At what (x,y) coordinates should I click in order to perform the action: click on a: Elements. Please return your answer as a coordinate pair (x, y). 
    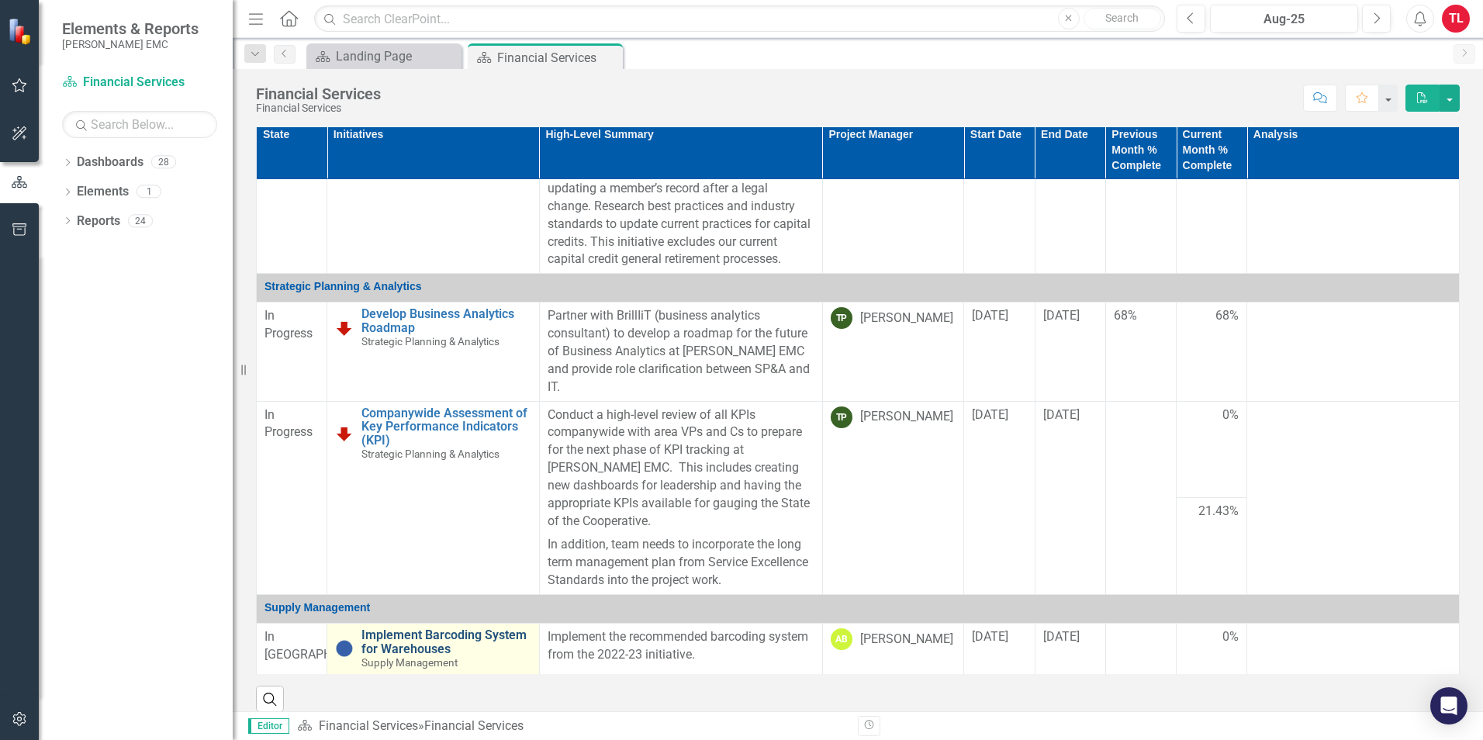
    Looking at the image, I should click on (102, 192).